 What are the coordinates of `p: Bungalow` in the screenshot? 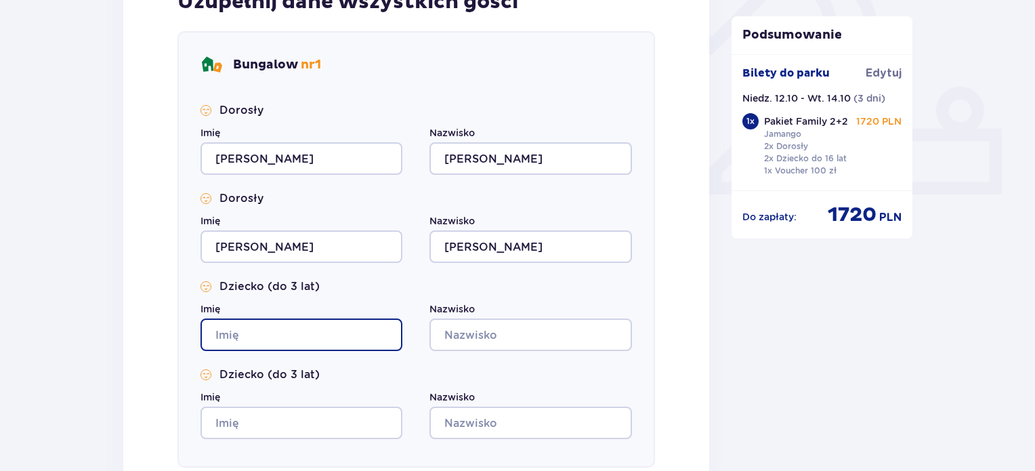 It's located at (277, 65).